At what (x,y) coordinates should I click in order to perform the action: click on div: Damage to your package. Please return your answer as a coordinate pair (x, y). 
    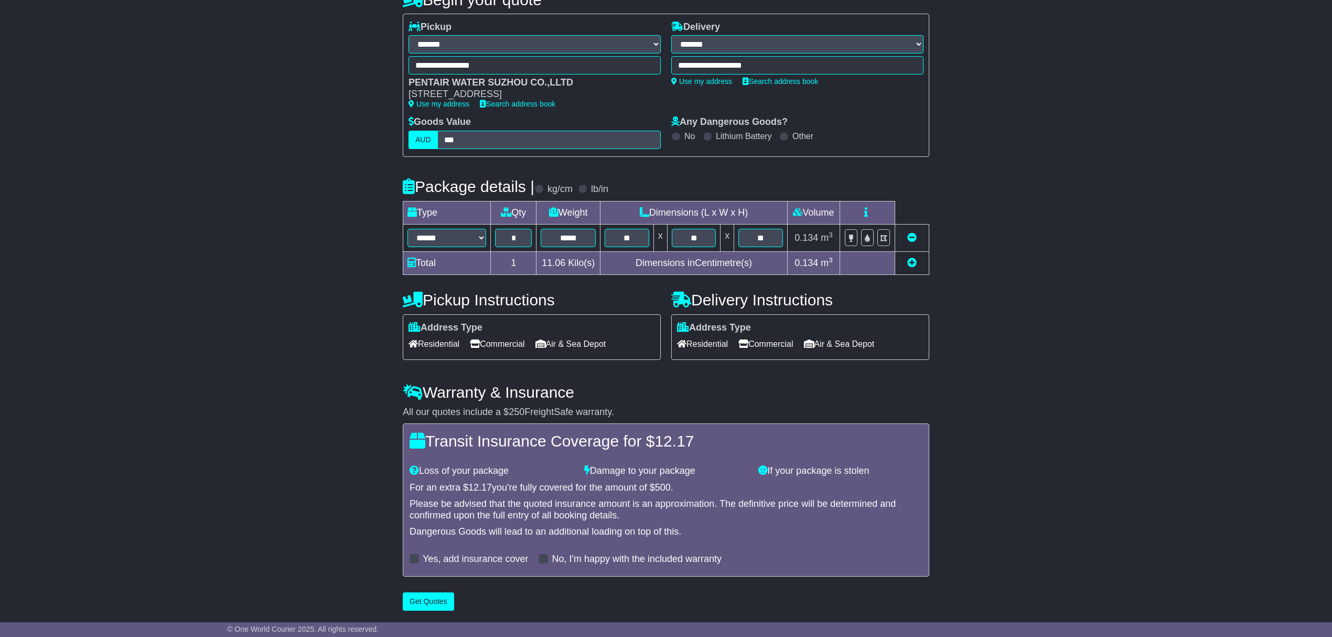
    Looking at the image, I should click on (666, 471).